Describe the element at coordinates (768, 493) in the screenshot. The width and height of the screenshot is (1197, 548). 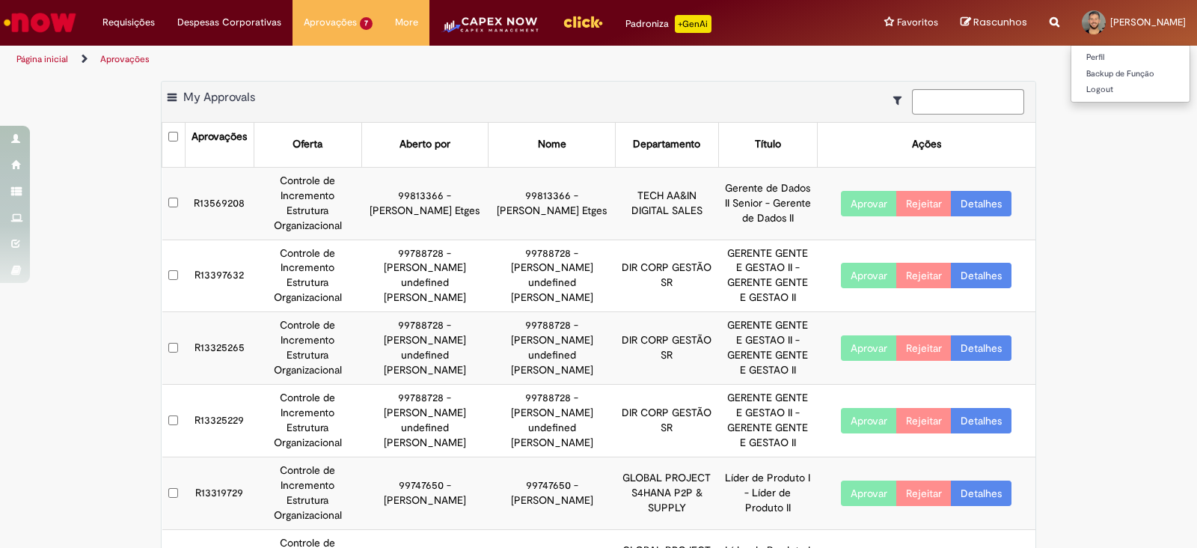
I see `td: Líder de Produto I - Líder de Produto II` at that location.